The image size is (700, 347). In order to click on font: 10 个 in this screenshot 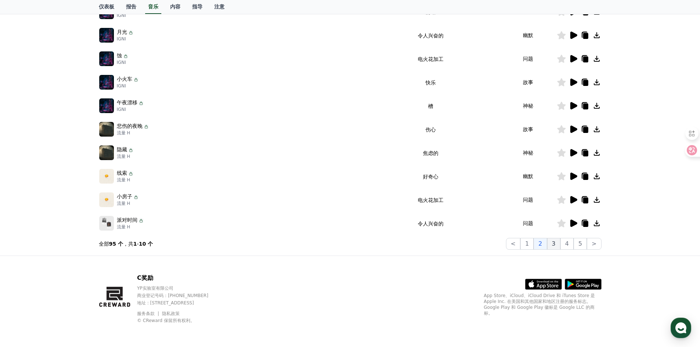, I will do `click(146, 244)`.